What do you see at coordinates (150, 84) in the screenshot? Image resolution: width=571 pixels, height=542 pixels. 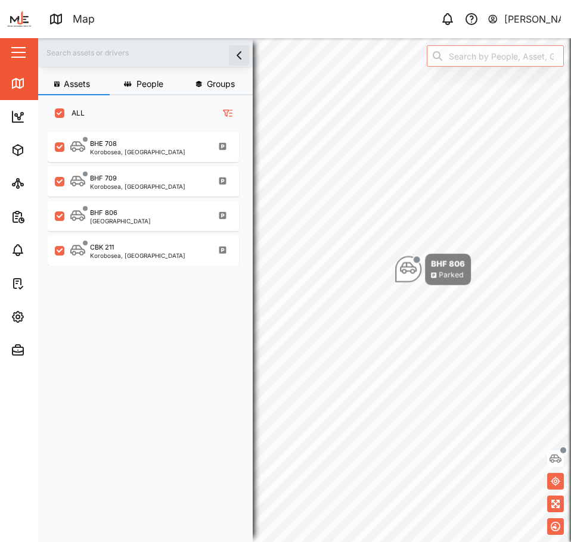 I see `span: People` at bounding box center [150, 84].